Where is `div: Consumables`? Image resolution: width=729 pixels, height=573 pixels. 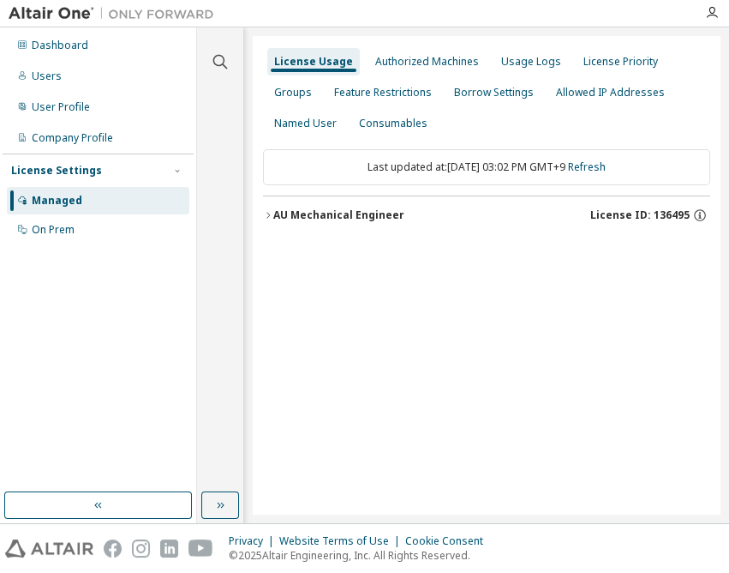 div: Consumables is located at coordinates (393, 123).